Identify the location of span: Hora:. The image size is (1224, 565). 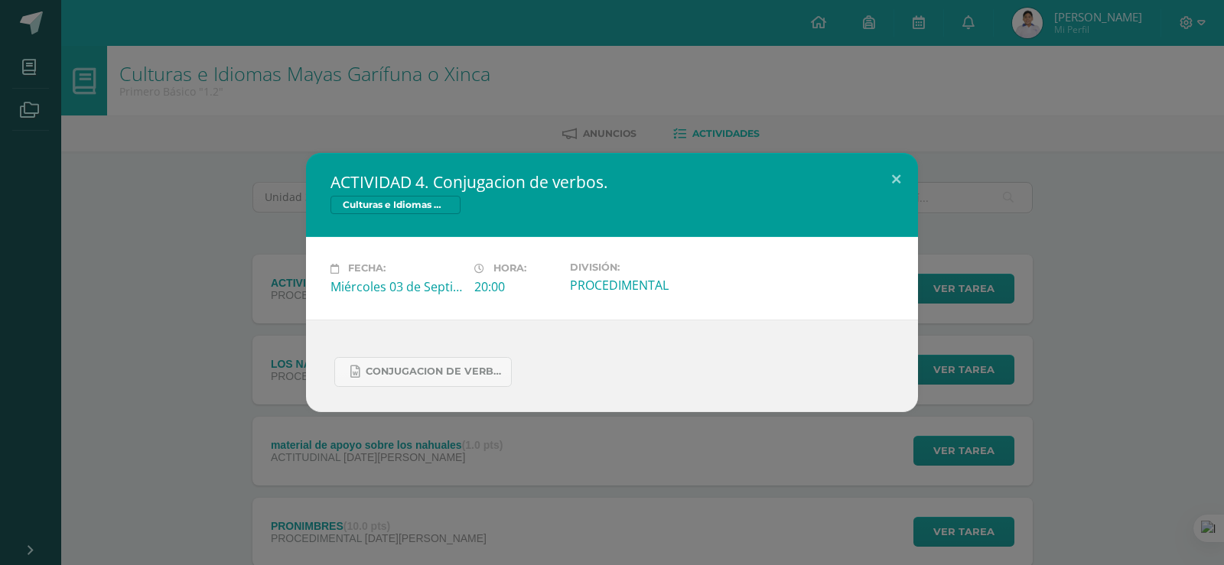
(510, 269).